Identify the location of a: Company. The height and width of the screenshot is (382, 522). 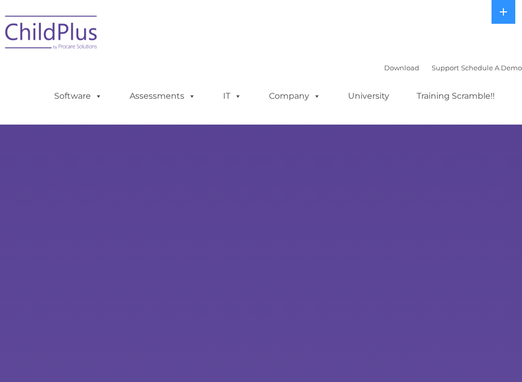
(295, 96).